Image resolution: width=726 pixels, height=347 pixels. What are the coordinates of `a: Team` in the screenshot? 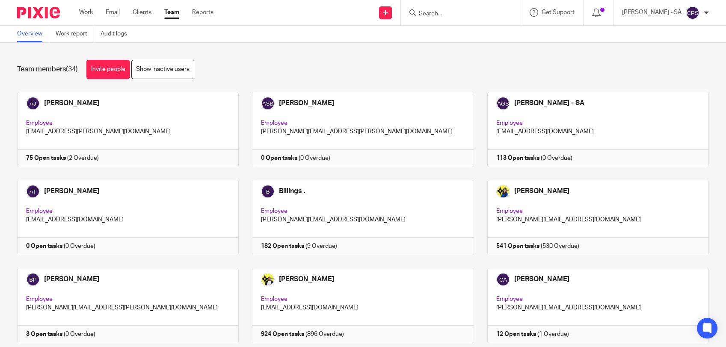 It's located at (171, 12).